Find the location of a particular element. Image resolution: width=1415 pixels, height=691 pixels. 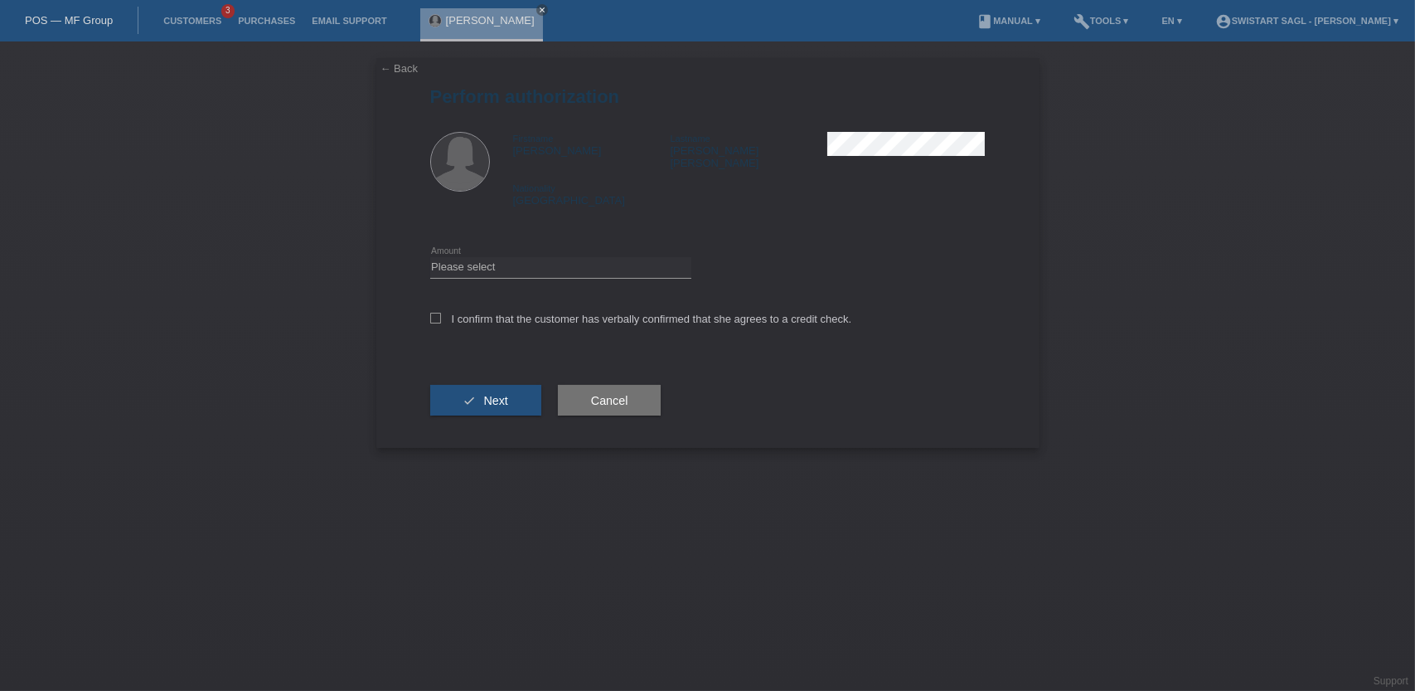

span: Cancel is located at coordinates (609, 401).